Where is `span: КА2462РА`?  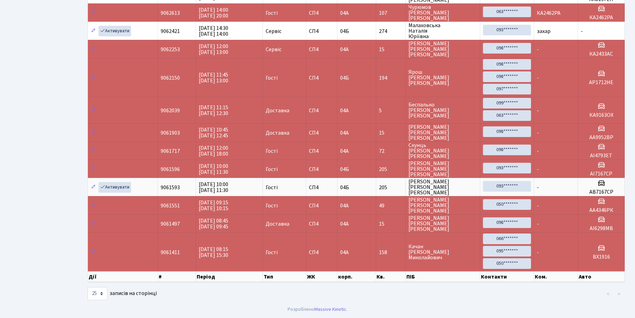 span: КА2462РА is located at coordinates (549, 13).